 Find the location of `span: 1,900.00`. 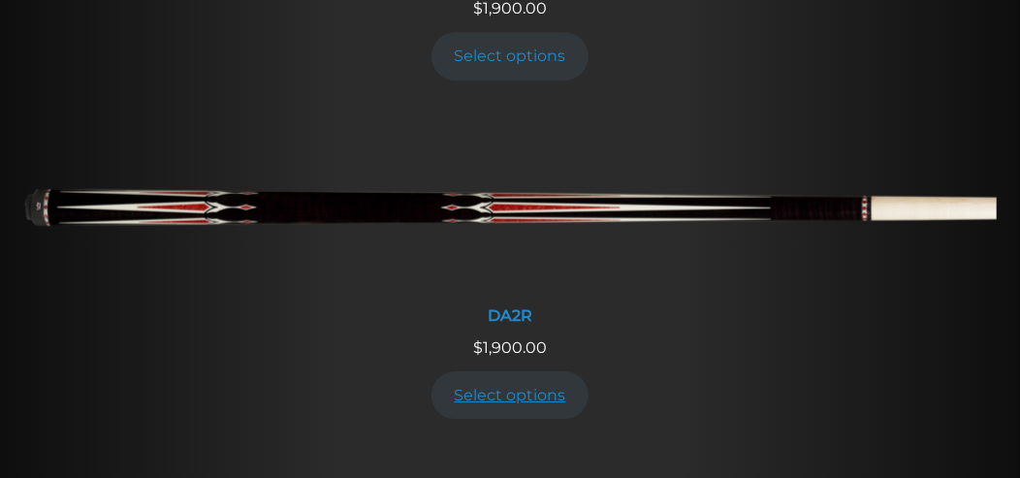

span: 1,900.00 is located at coordinates (510, 347).